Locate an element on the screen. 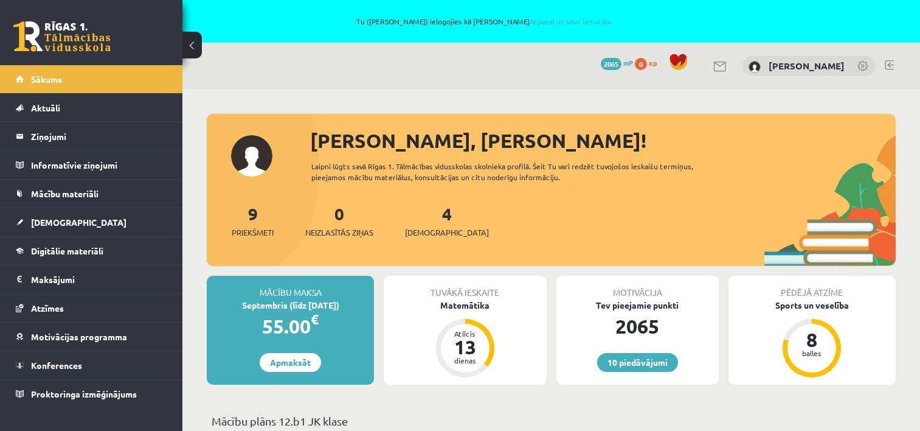 The width and height of the screenshot is (920, 431). span: Digitālie materiāli is located at coordinates (67, 251).